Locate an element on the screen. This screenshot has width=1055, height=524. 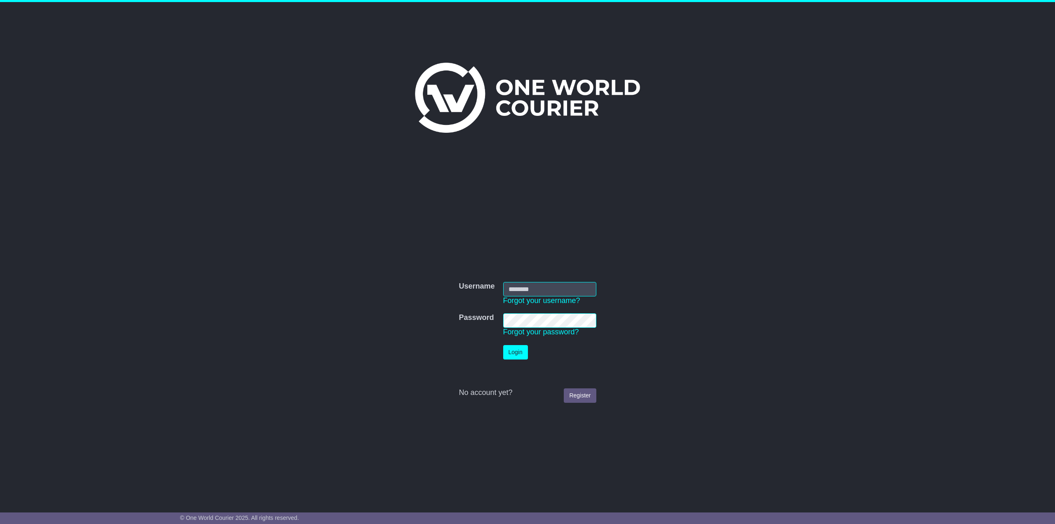
div: No account yet? is located at coordinates (527, 393).